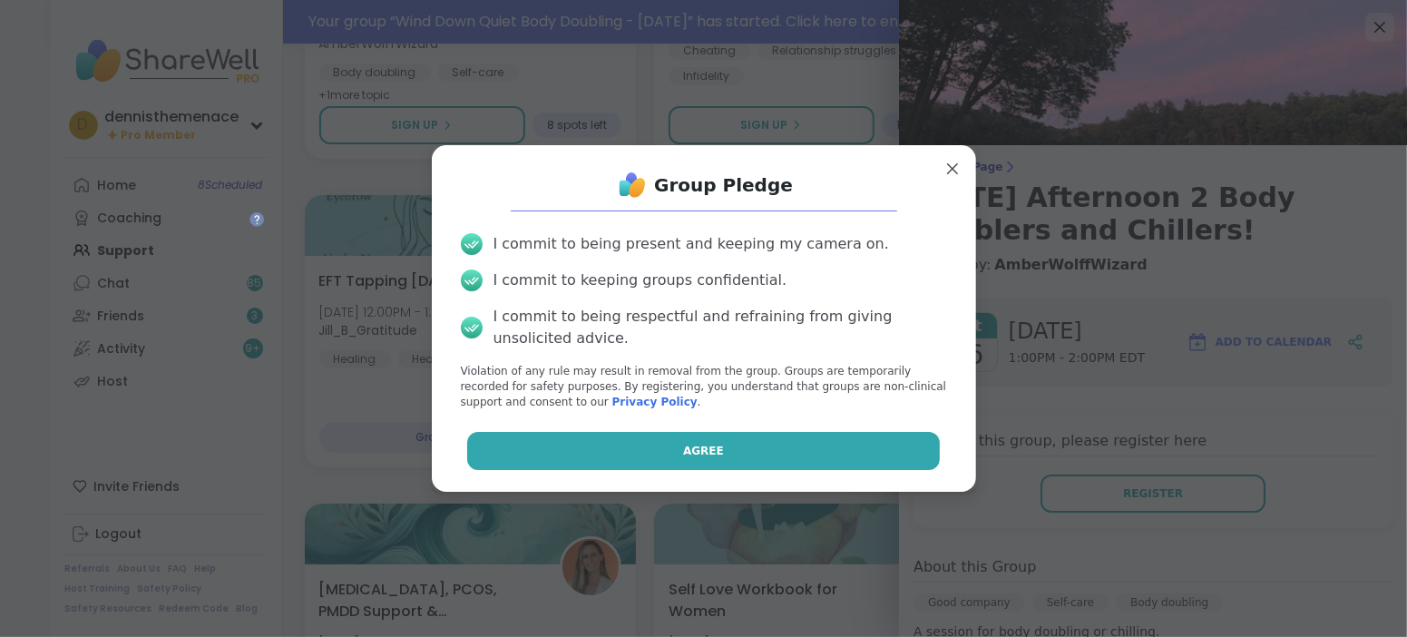 This screenshot has height=637, width=1407. Describe the element at coordinates (641, 280) in the screenshot. I see `div: I commit to keeping groups confidential.` at that location.